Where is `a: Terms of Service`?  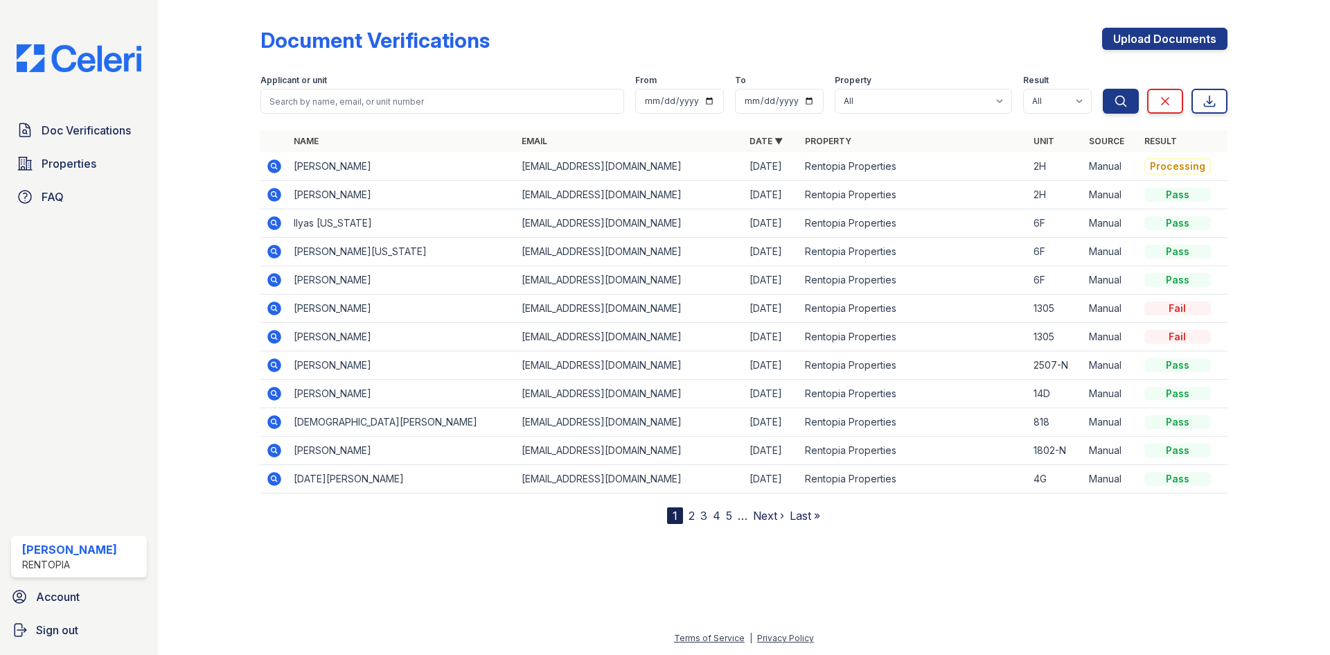 a: Terms of Service is located at coordinates (709, 637).